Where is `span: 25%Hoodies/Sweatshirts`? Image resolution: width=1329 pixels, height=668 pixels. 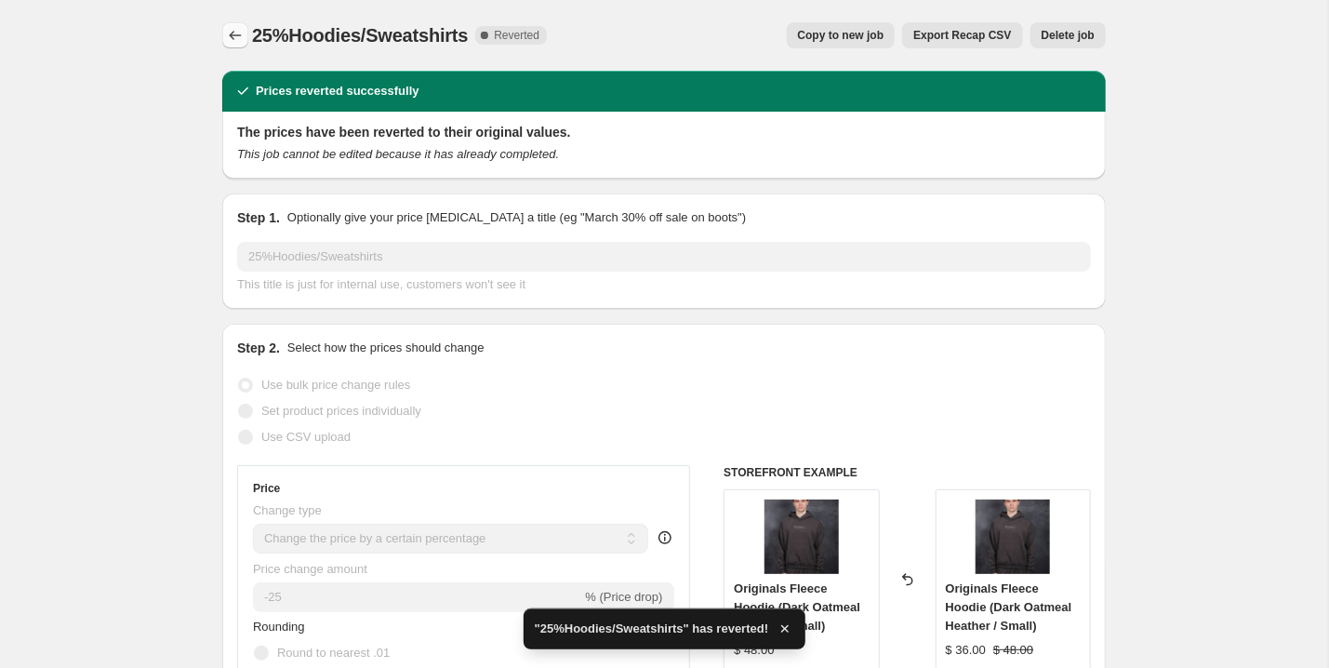 span: 25%Hoodies/Sweatshirts is located at coordinates (360, 35).